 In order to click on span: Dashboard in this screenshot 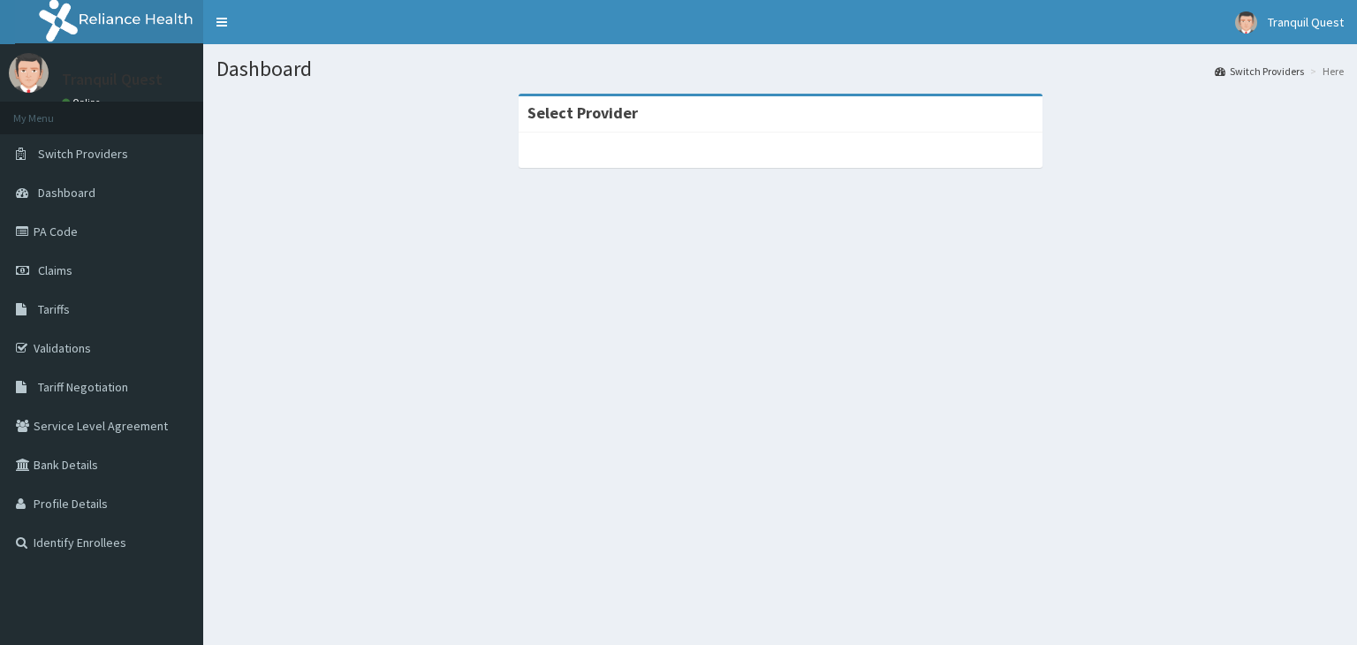, I will do `click(66, 193)`.